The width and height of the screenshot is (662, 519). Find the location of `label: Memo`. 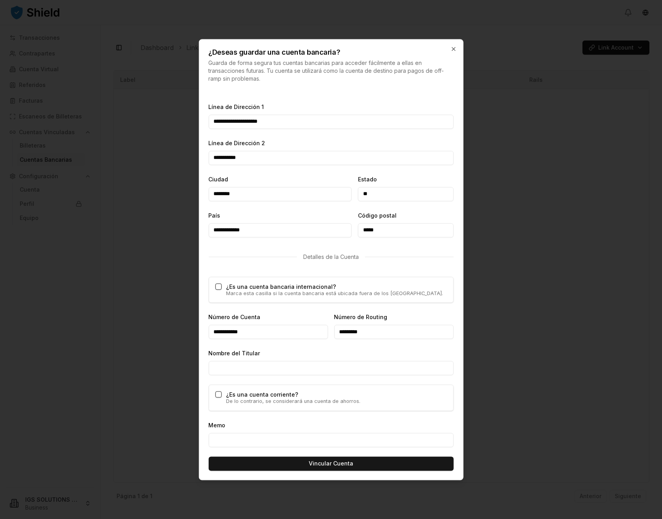

label: Memo is located at coordinates (217, 426).